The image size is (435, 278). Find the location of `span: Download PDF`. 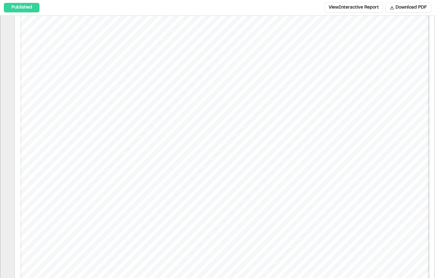

span: Download PDF is located at coordinates (411, 8).